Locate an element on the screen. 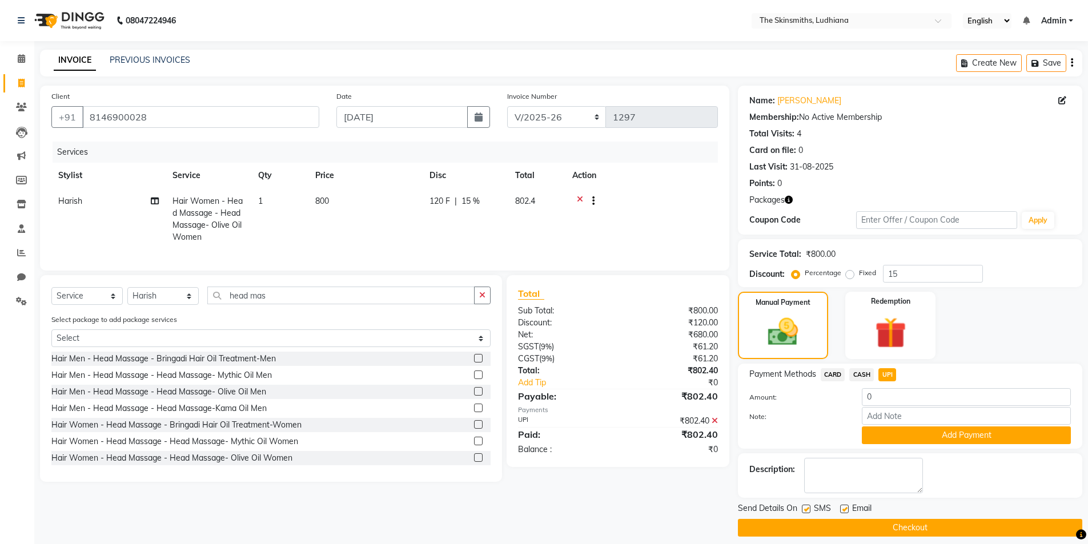  span: CARD is located at coordinates (833, 375).